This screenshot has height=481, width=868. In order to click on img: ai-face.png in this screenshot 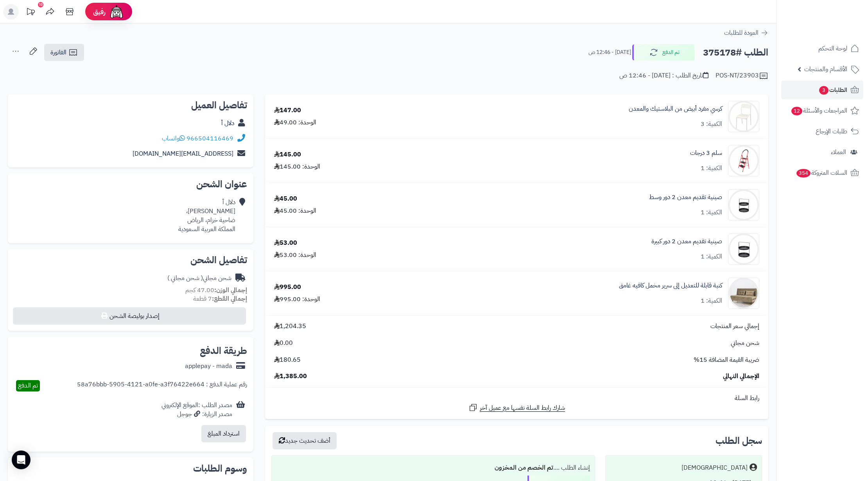, I will do `click(116, 12)`.